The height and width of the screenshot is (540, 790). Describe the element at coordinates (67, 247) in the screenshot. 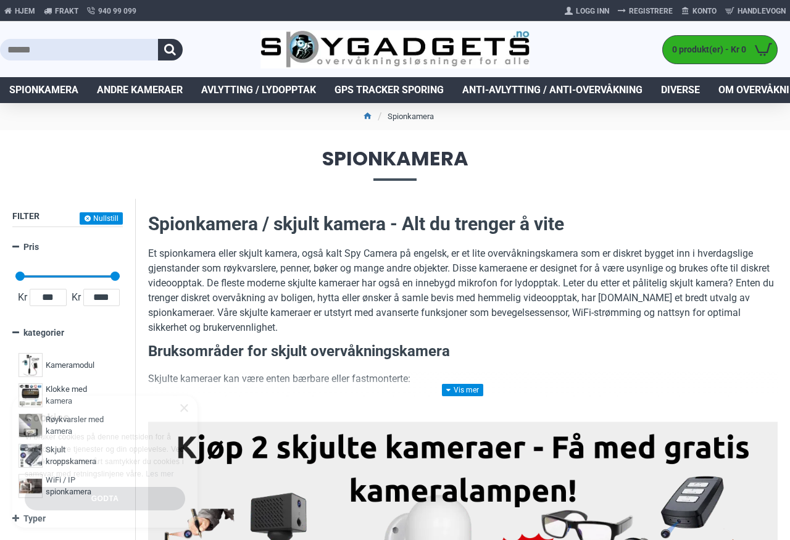

I see `a: Pris` at that location.